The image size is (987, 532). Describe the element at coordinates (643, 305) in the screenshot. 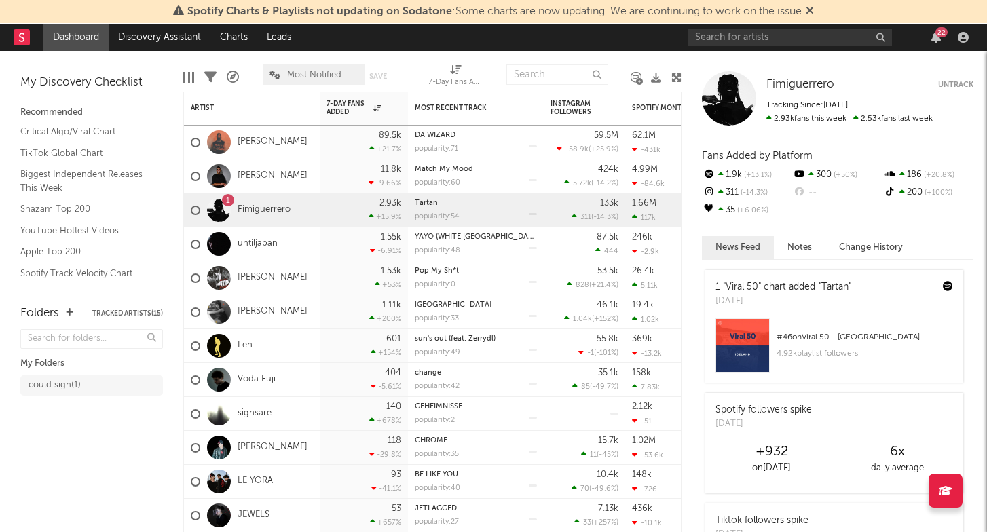

I see `div: 19.4k` at that location.